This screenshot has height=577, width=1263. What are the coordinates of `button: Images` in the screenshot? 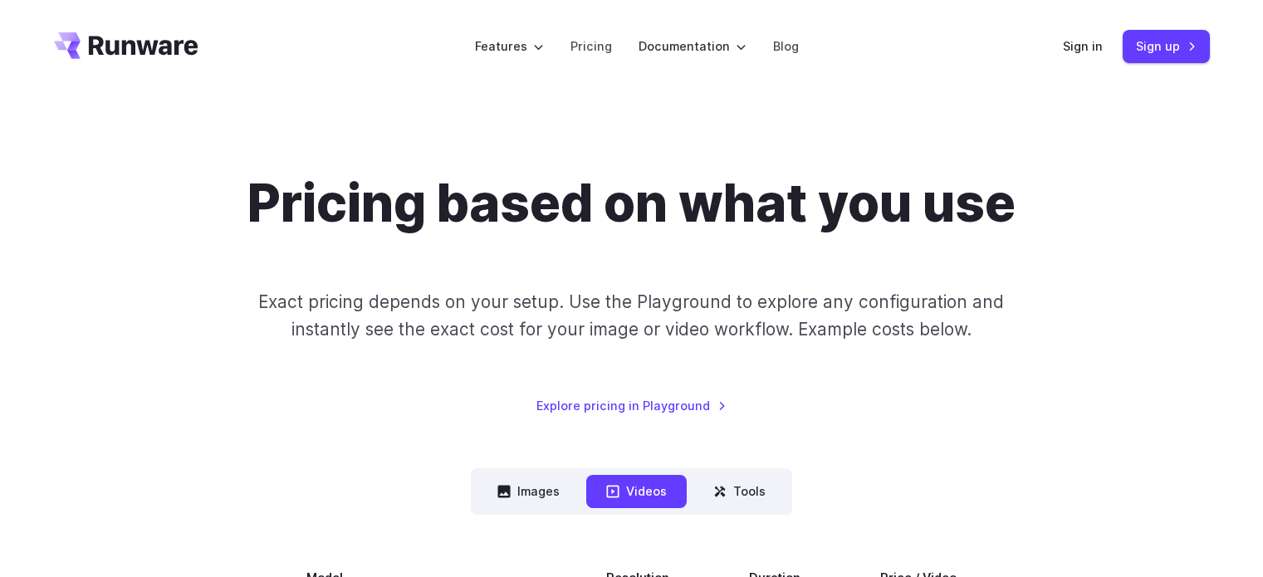 It's located at (528, 491).